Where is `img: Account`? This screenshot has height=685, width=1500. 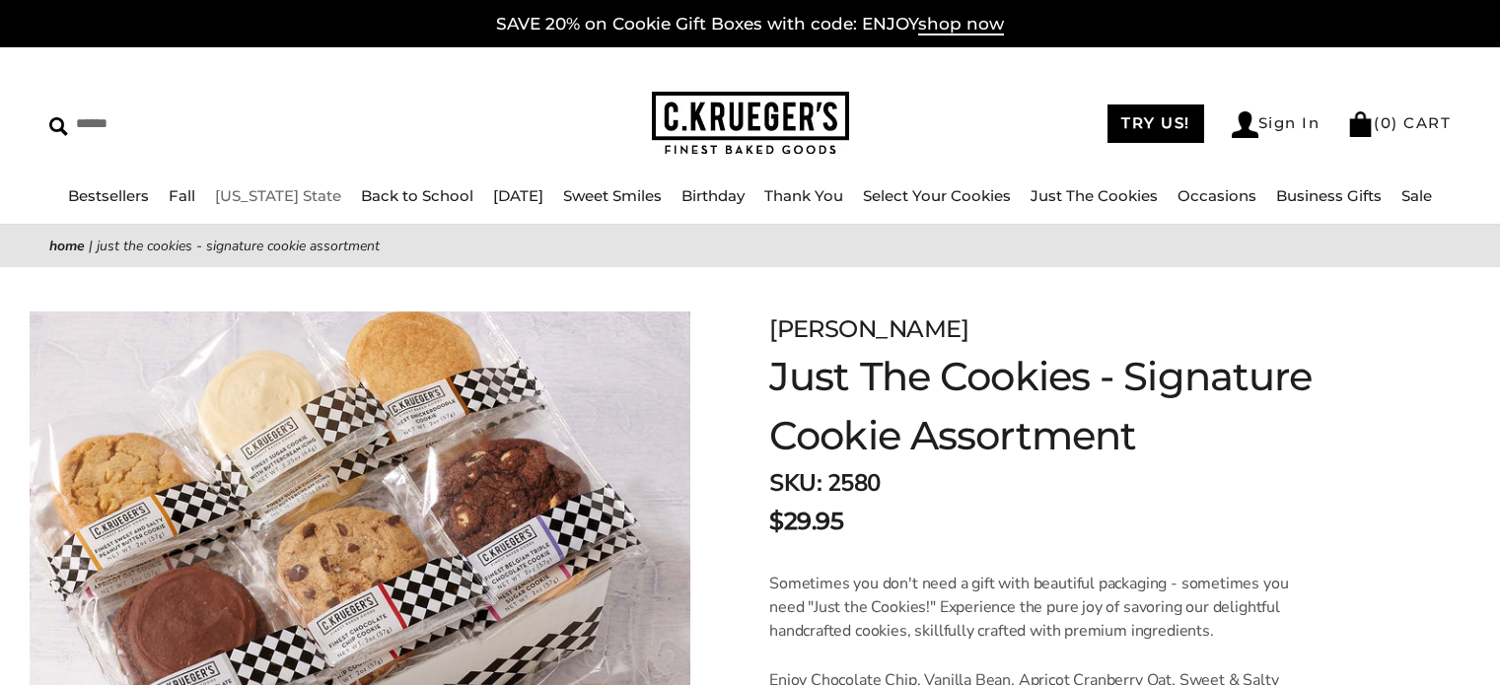 img: Account is located at coordinates (1245, 124).